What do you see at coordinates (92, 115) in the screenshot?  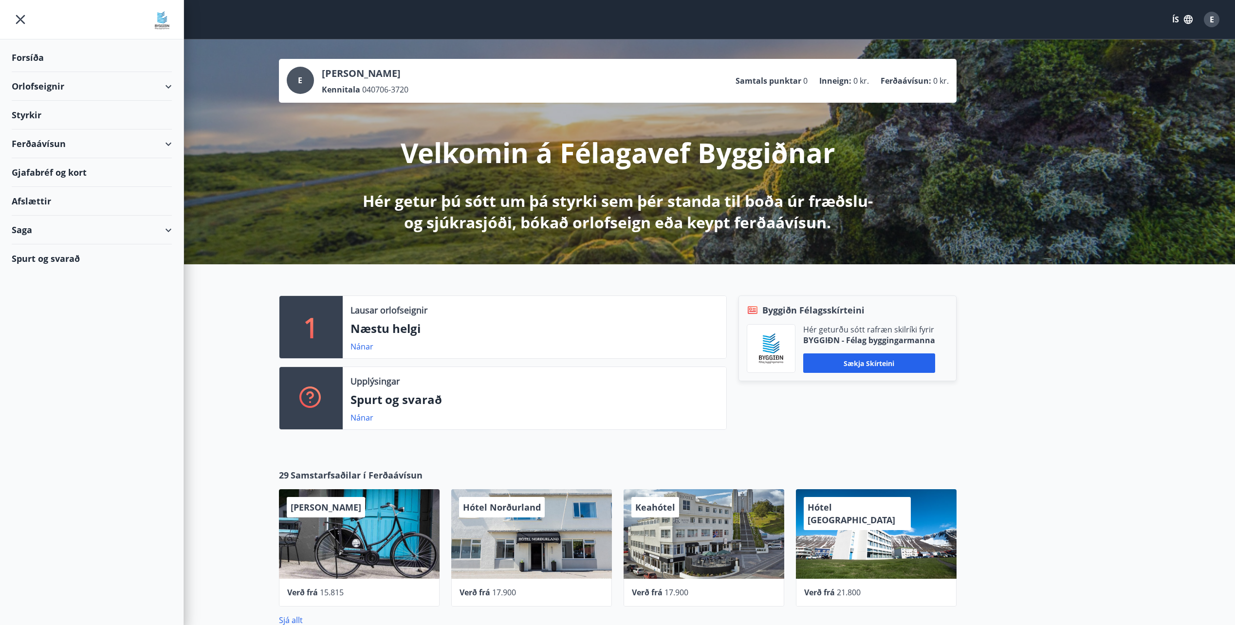 I see `div: Styrkir` at bounding box center [92, 115].